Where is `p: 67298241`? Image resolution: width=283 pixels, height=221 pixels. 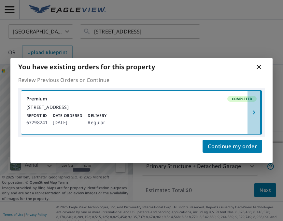 p: 67298241 is located at coordinates (37, 123).